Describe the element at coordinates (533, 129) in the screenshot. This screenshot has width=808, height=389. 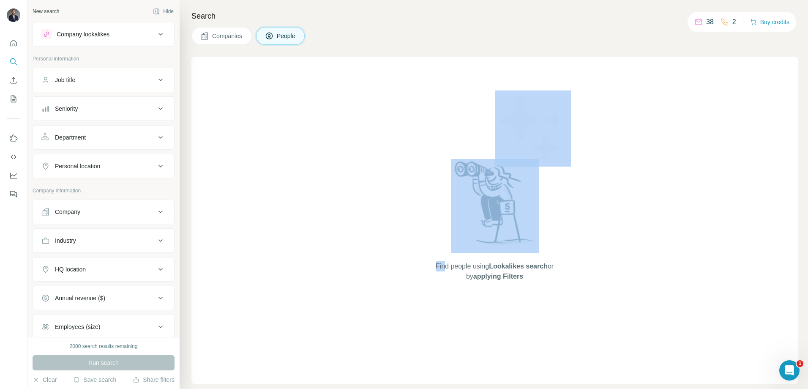
I see `img: Surfe Illustration - Stars` at that location.